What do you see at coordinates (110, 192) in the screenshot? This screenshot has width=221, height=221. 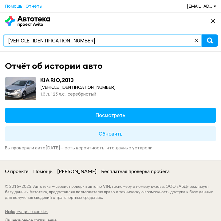 I see `div: © 2016– 2025 . Автотека — сервис проверки авто по VIN, госномеру и номеру кузова. ООО «АБД» реали...` at bounding box center [110, 192].